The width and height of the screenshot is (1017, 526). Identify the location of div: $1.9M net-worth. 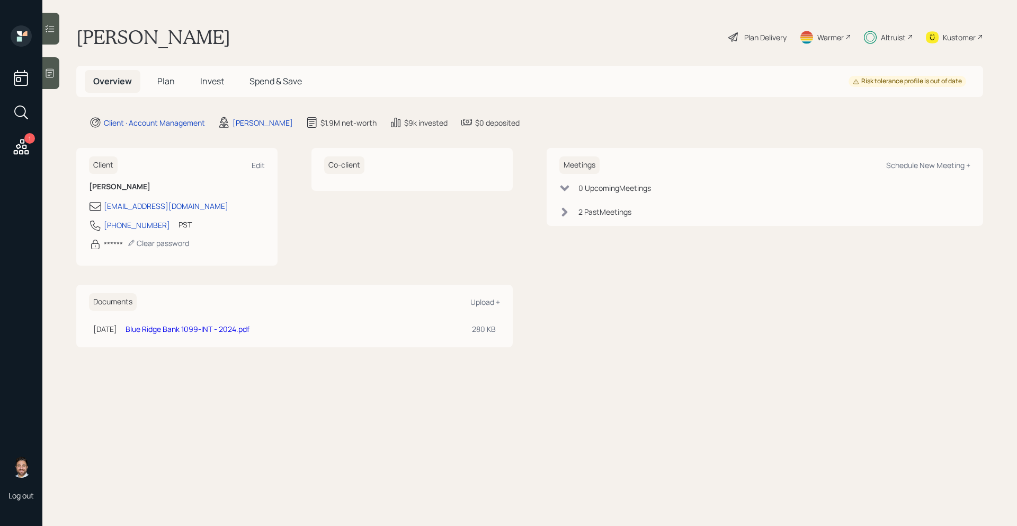
(349, 122).